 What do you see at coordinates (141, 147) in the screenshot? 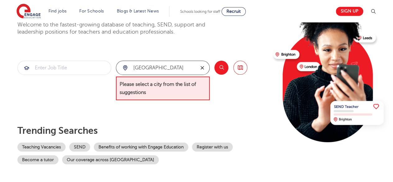
I see `a: Benefits of working with Engage Education` at bounding box center [141, 147].